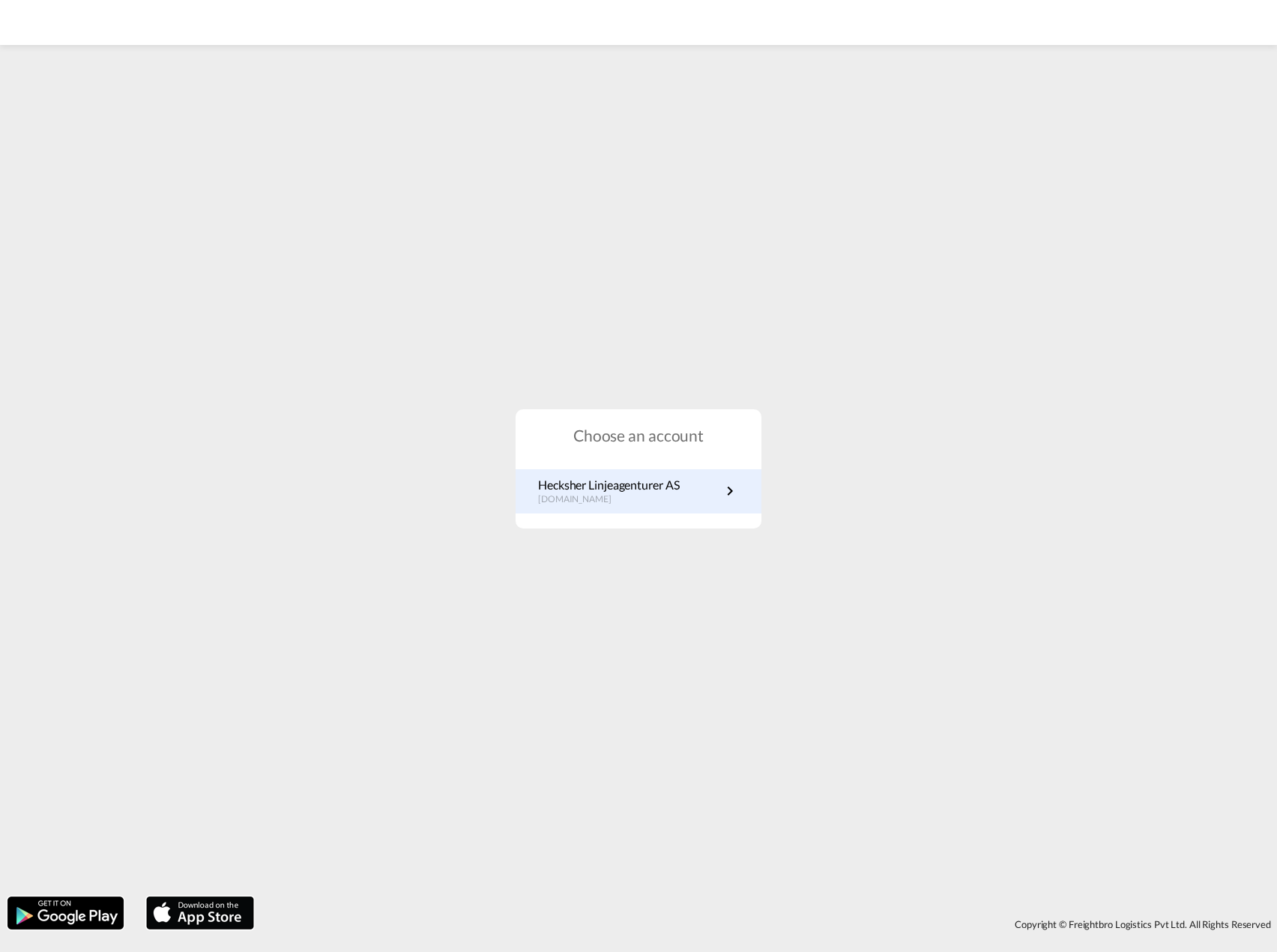 The image size is (1277, 952). What do you see at coordinates (769, 924) in the screenshot?
I see `div: Copyright © Freightbro Logistics Pvt Ltd. All Rights Reserved` at bounding box center [769, 924].